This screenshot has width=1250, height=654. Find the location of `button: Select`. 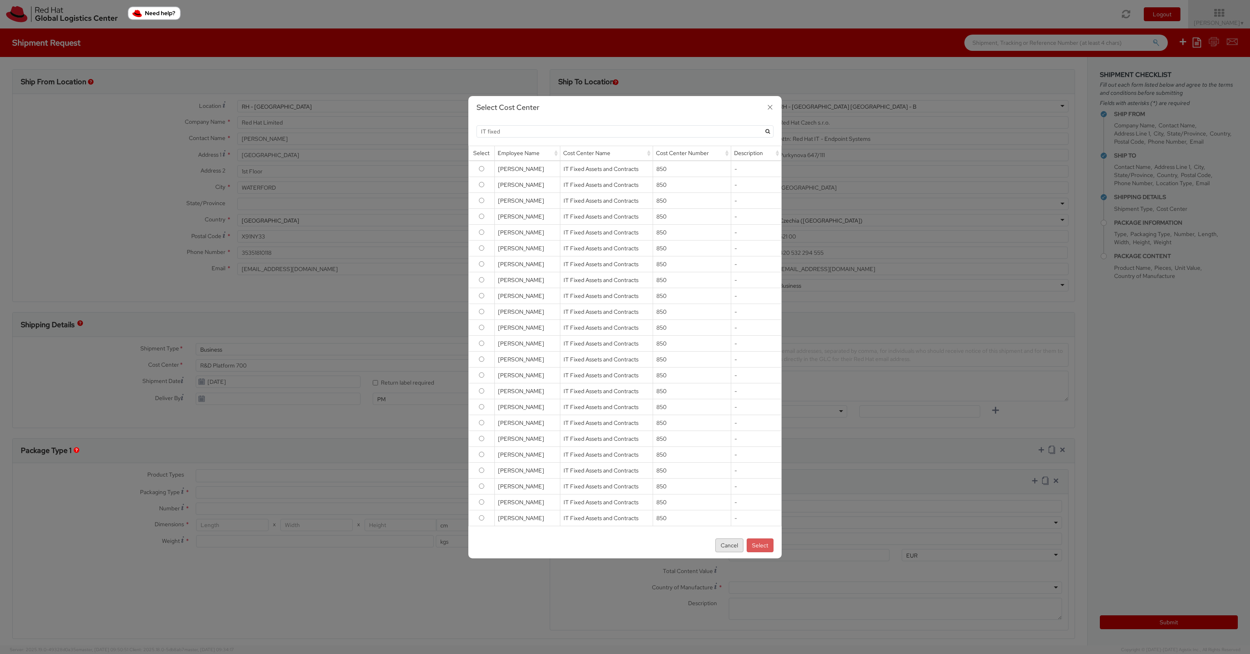

button: Select is located at coordinates (760, 545).